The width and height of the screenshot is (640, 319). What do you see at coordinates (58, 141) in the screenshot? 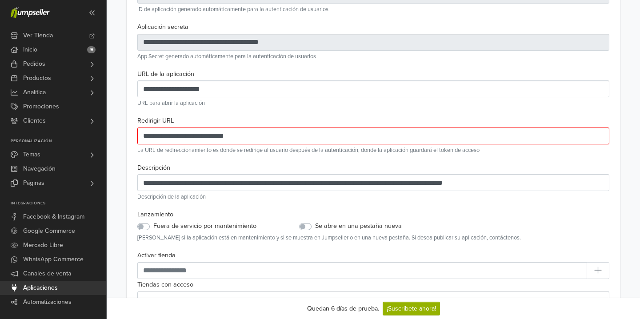
I see `p: Personalización` at bounding box center [58, 141].